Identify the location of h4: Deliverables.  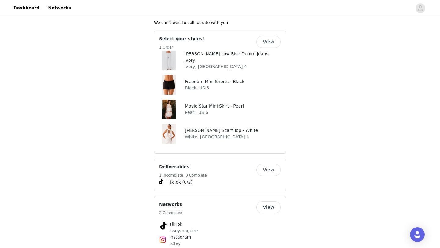
(183, 167).